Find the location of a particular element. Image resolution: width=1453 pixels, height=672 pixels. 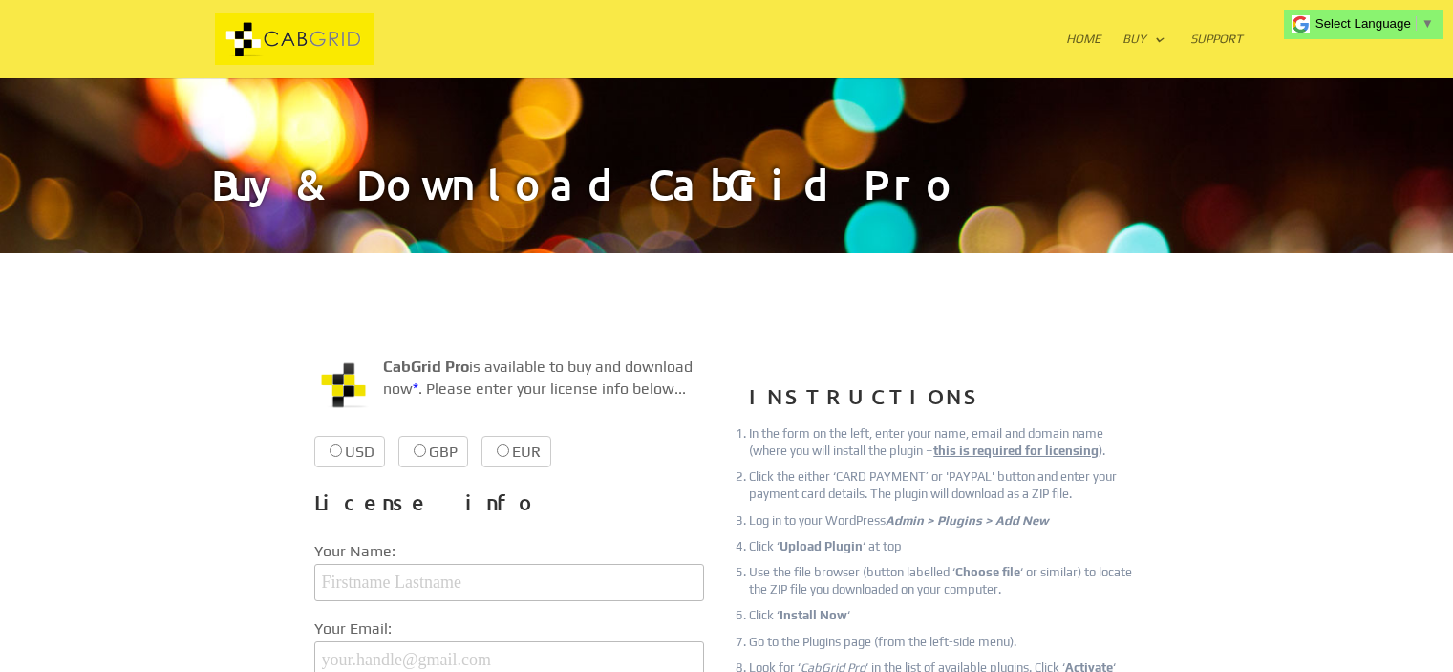

img: CabGrid WordPress Plugin is located at coordinates (343, 385).